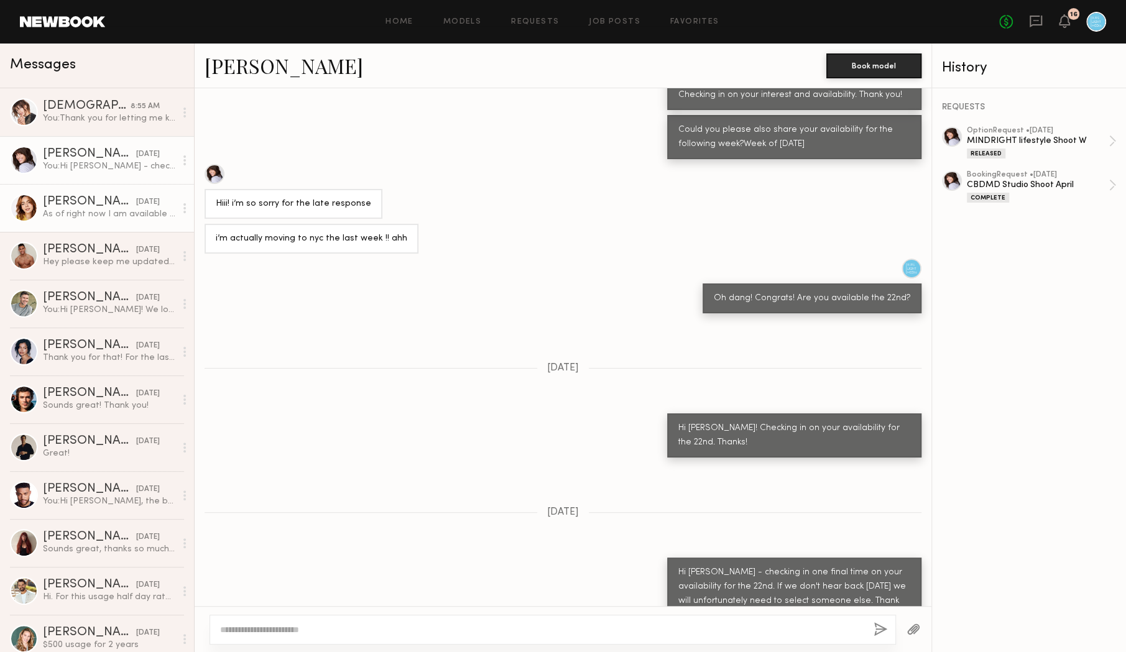 Image resolution: width=1126 pixels, height=652 pixels. Describe the element at coordinates (109, 262) in the screenshot. I see `div: Hey please keep me updated with the dates when you find out. As of now, the 12th is looking bette...` at that location.